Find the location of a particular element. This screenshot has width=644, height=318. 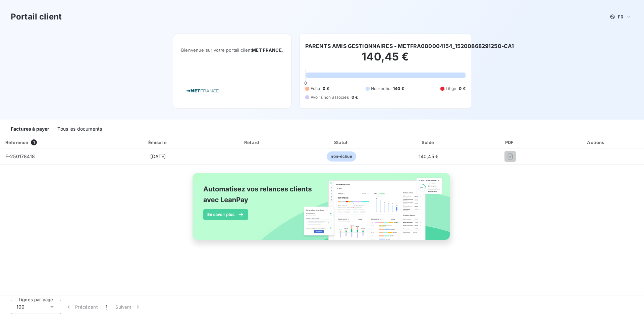

span: 0 is located at coordinates (306, 83).